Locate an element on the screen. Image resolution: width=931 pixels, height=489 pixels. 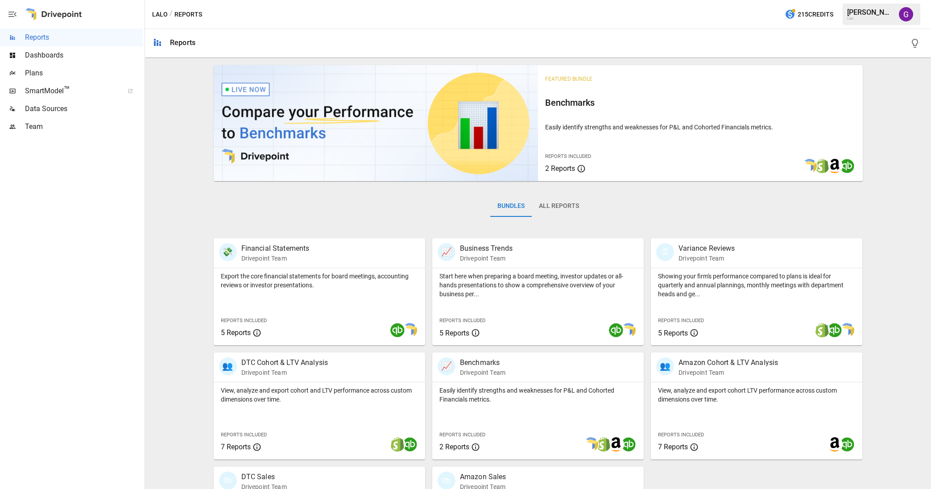
span: Data Sources is located at coordinates (84, 109).